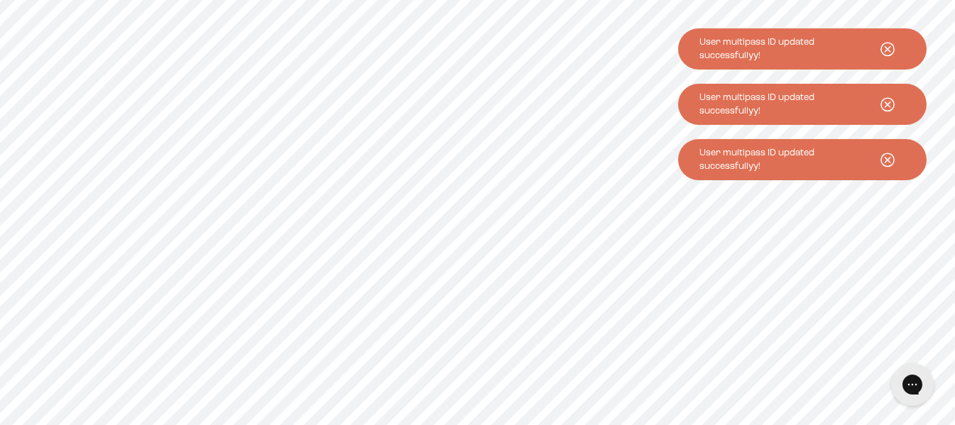 This screenshot has width=955, height=425. I want to click on button: Open gorgias live chat, so click(28, 26).